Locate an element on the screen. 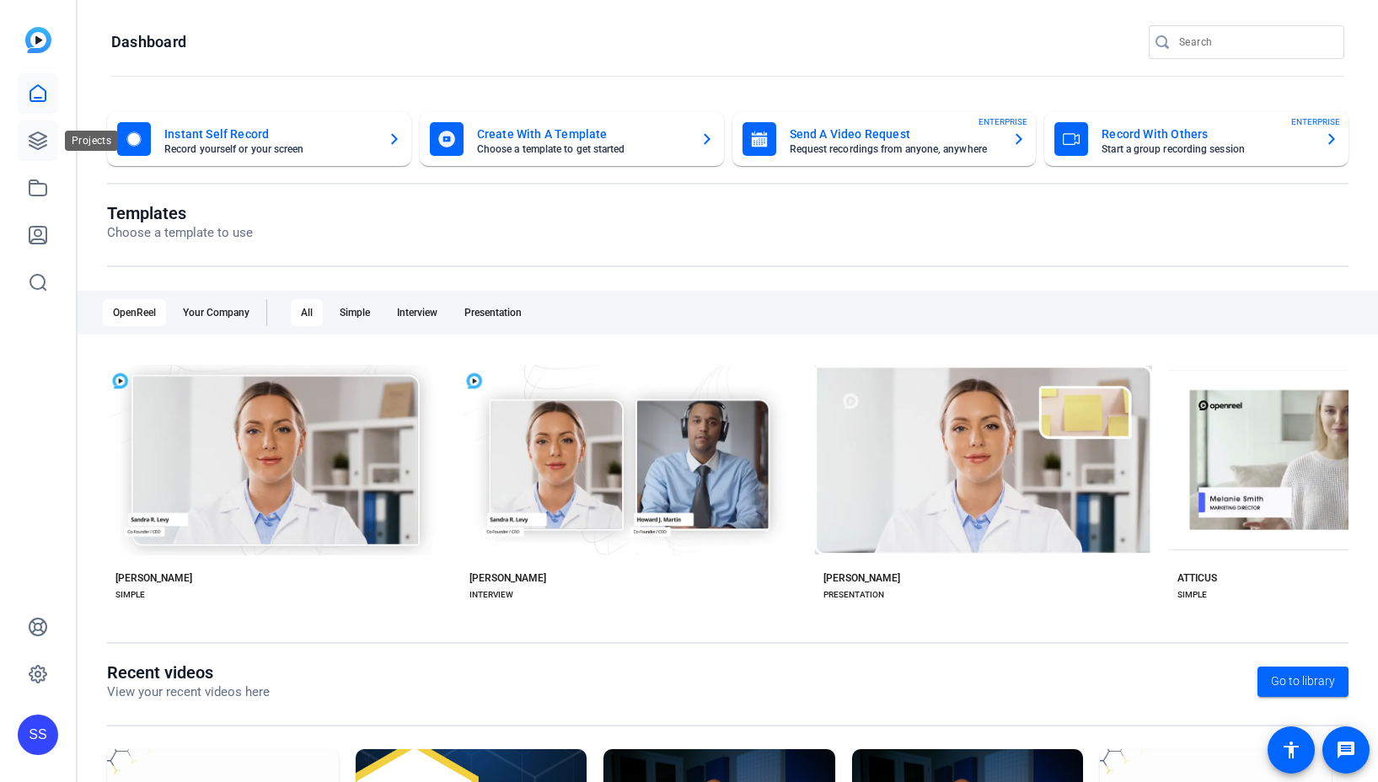 The image size is (1378, 782). mat-icon: message is located at coordinates (1346, 750).